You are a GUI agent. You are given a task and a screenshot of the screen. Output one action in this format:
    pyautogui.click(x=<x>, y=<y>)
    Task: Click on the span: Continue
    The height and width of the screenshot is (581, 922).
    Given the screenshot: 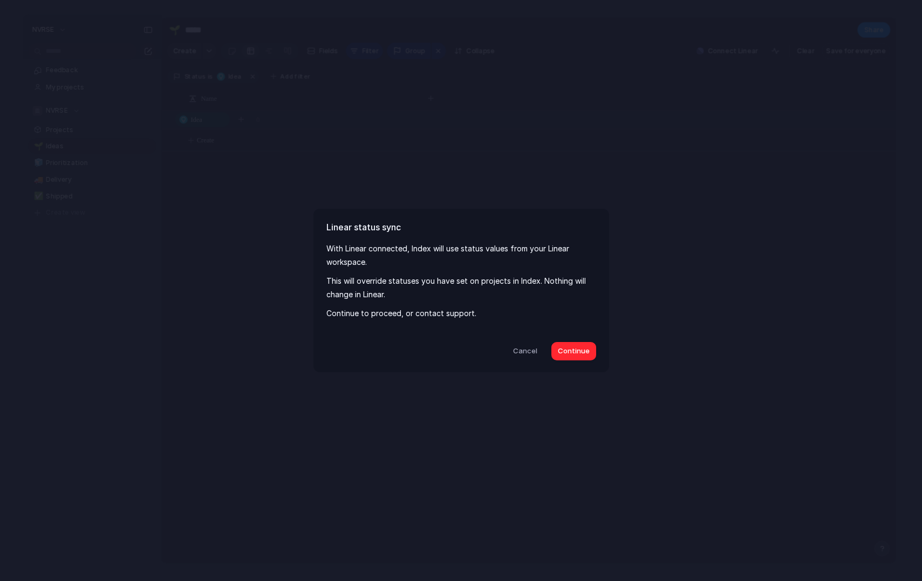 What is the action you would take?
    pyautogui.click(x=573, y=351)
    